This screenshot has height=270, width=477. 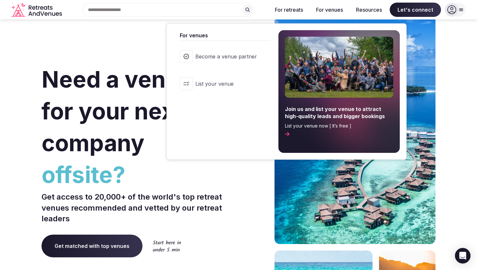 What do you see at coordinates (222, 84) in the screenshot?
I see `a: List your venue` at bounding box center [222, 84].